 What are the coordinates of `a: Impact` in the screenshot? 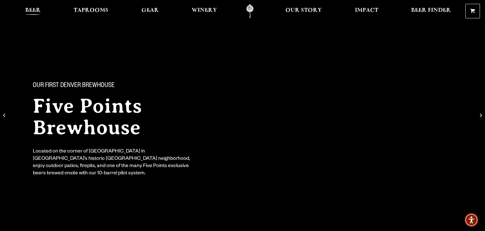 It's located at (367, 11).